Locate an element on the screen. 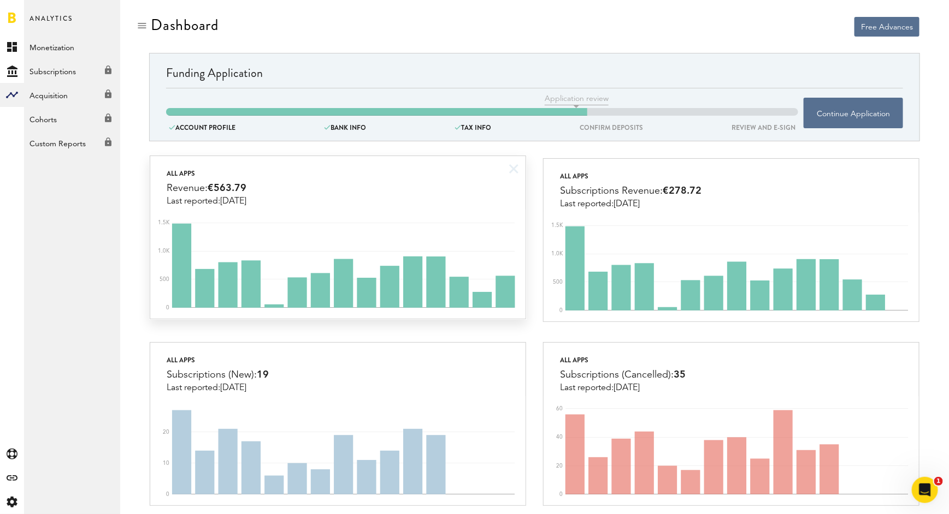  button: Continue Application is located at coordinates (853, 113).